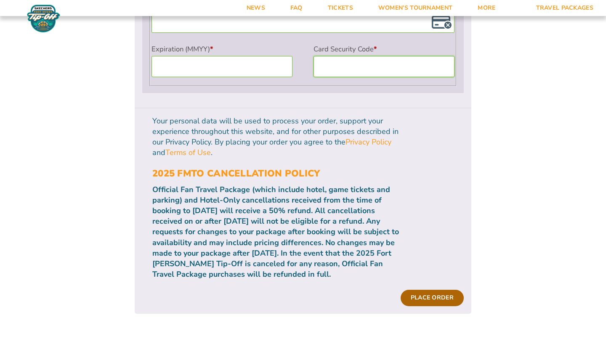 The width and height of the screenshot is (606, 342). Describe the element at coordinates (188, 152) in the screenshot. I see `a: Terms of Use` at that location.